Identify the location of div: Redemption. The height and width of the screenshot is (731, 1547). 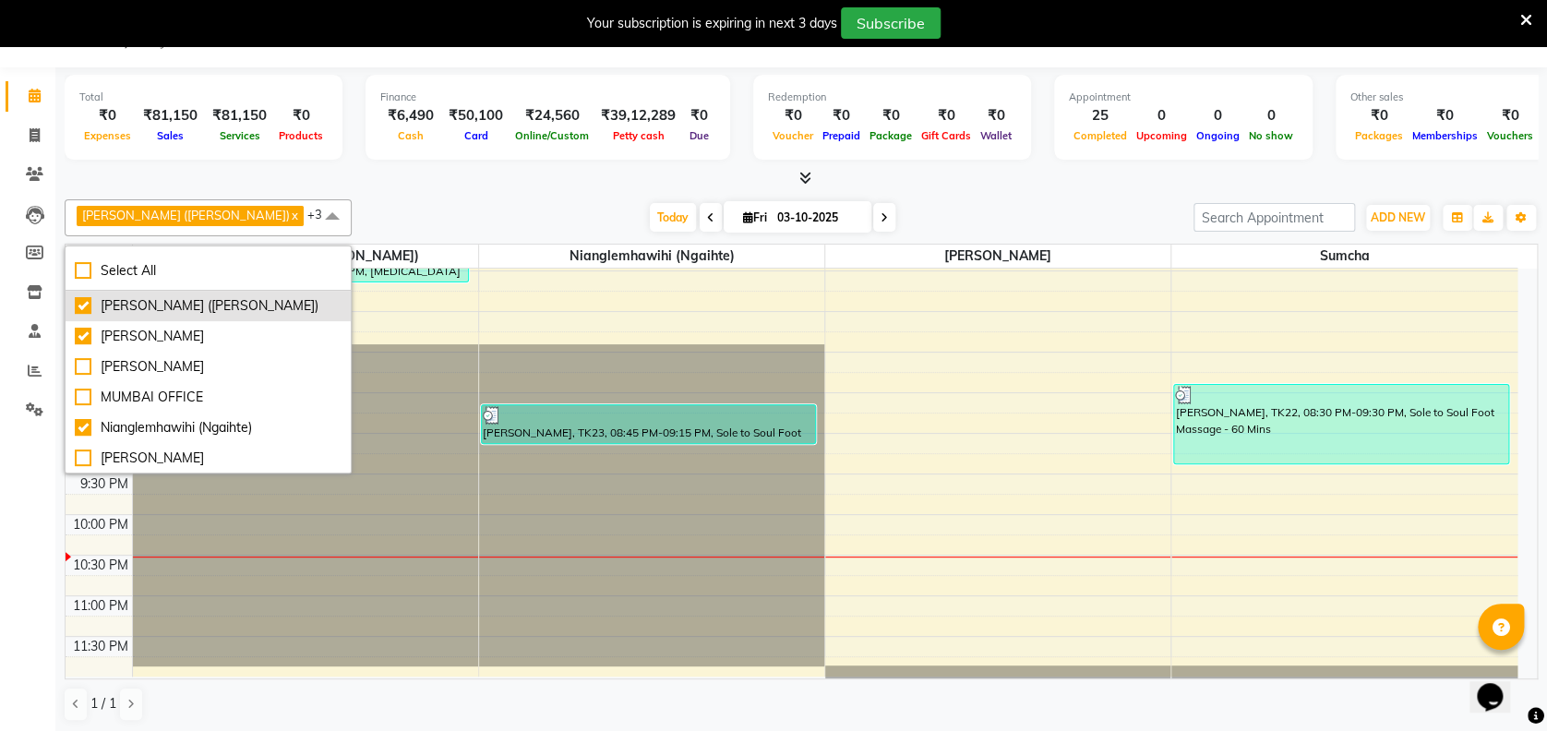
(892, 97).